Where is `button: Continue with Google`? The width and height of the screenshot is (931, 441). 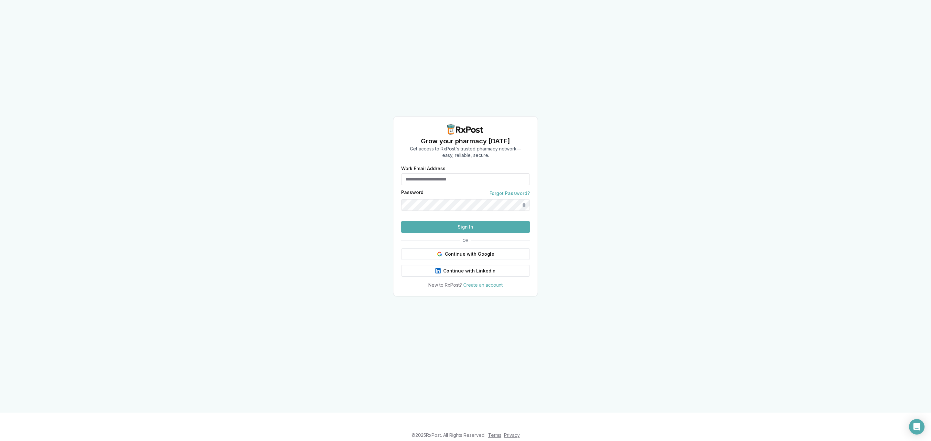
button: Continue with Google is located at coordinates (465, 254).